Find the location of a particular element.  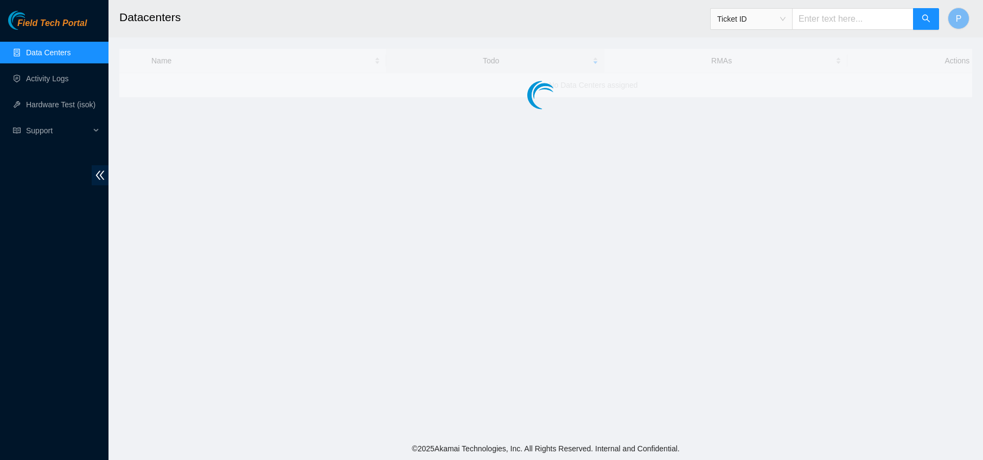

input: Enter text here... is located at coordinates (852, 19).